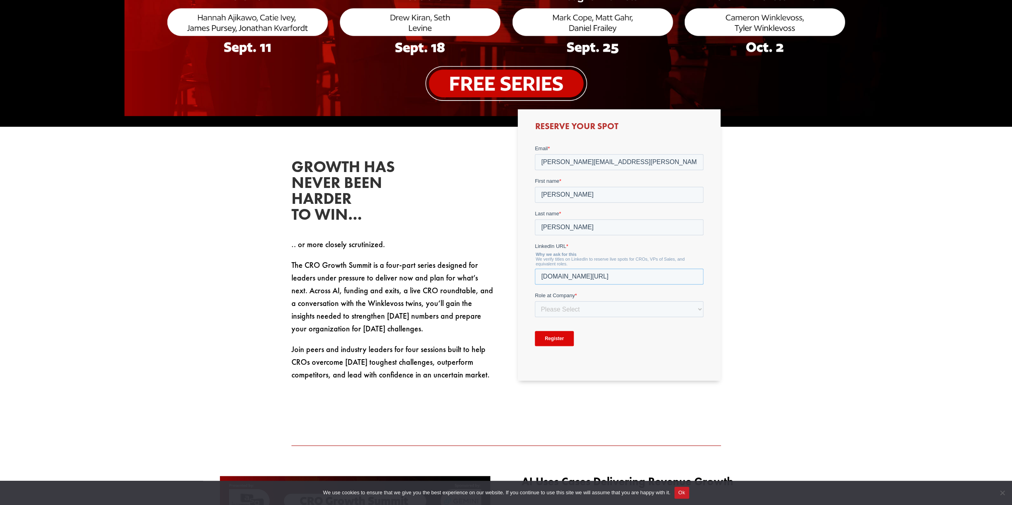 This screenshot has width=1012, height=505. Describe the element at coordinates (1002, 493) in the screenshot. I see `span: No` at that location.